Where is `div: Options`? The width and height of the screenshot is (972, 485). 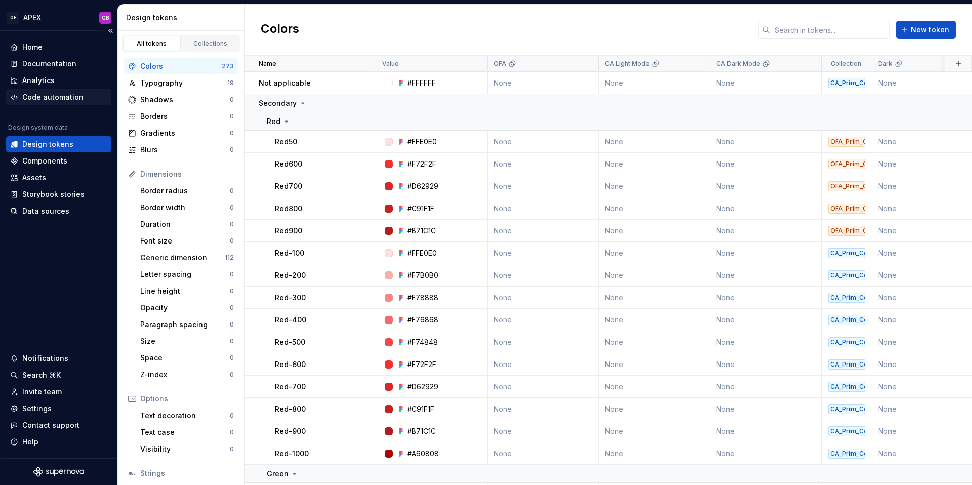
div: Options is located at coordinates (187, 399).